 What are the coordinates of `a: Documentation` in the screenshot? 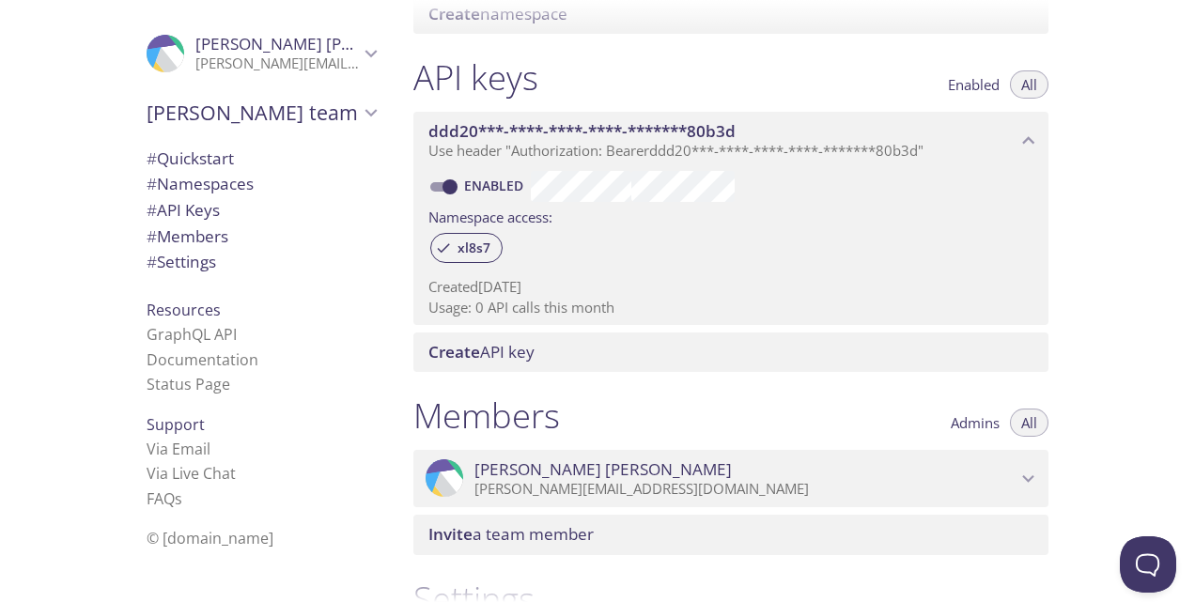 It's located at (202, 360).